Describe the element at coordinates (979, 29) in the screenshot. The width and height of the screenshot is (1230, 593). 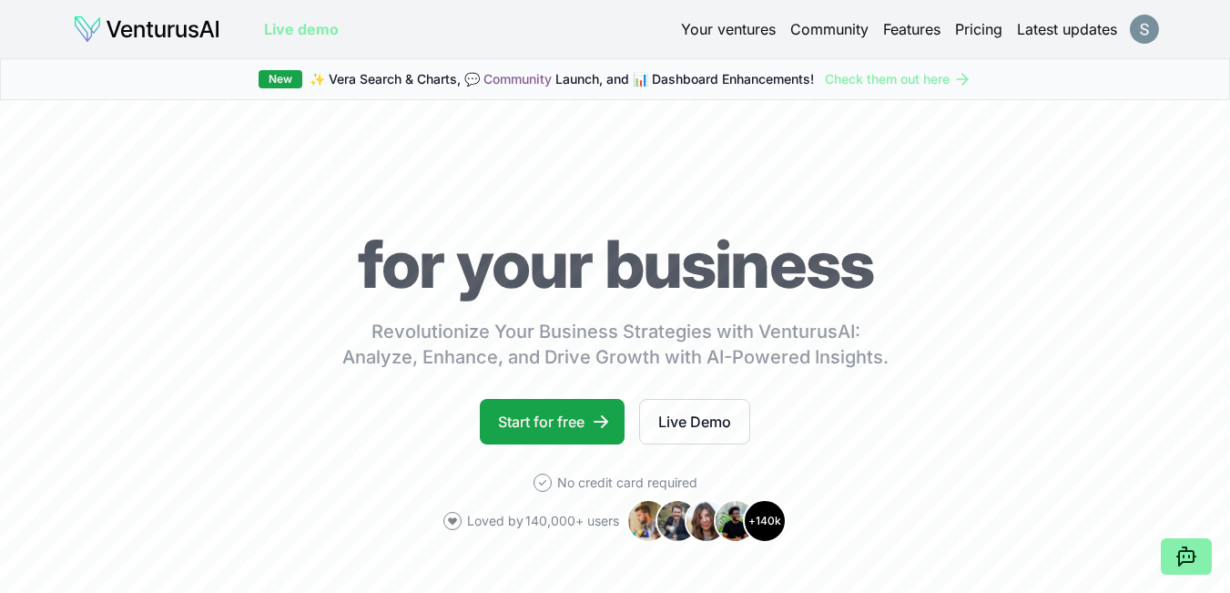
I see `a: Pricing` at that location.